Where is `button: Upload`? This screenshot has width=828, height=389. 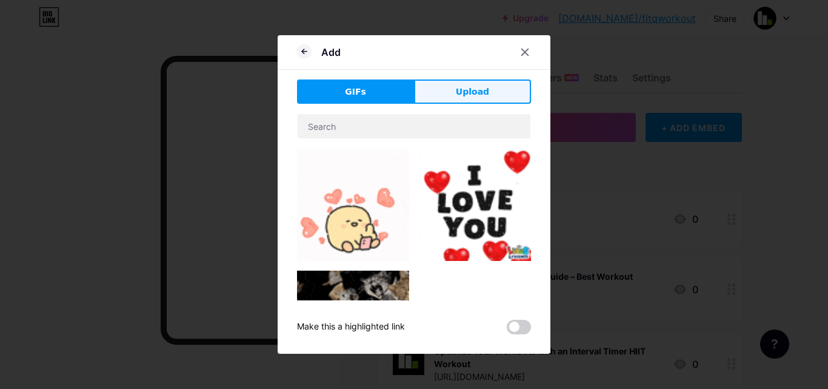 button: Upload is located at coordinates (472, 92).